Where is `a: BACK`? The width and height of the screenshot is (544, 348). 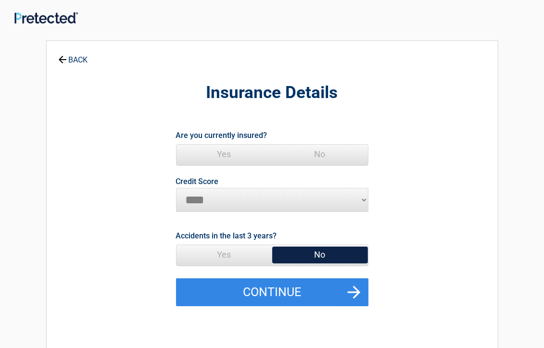 a: BACK is located at coordinates (73, 55).